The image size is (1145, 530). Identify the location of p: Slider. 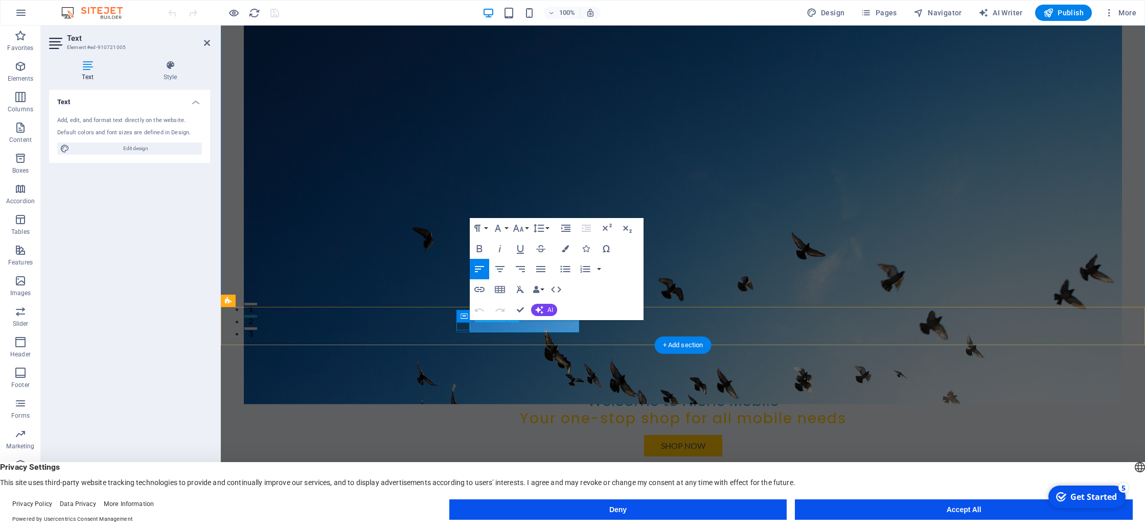
(20, 324).